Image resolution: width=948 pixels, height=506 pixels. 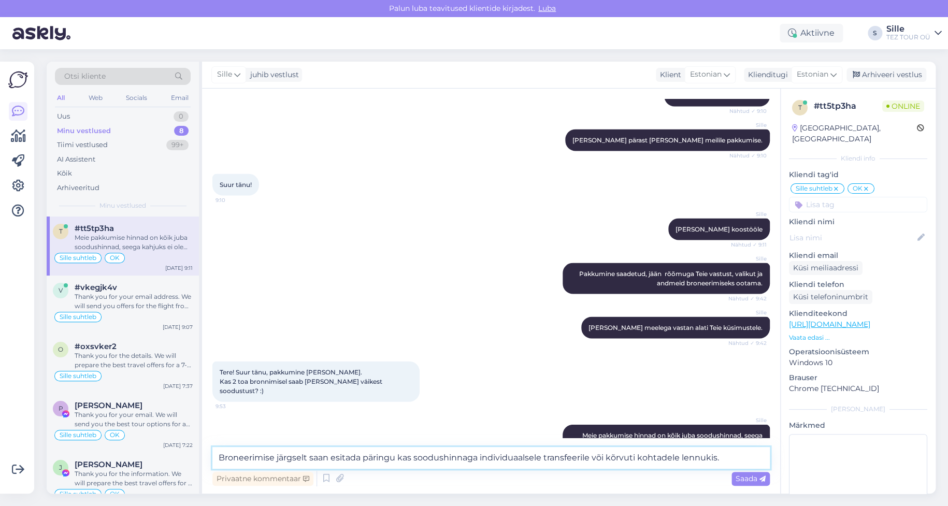 What do you see at coordinates (747, 244) in the screenshot?
I see `span: Nähtud ✓ 9:11` at bounding box center [747, 244].